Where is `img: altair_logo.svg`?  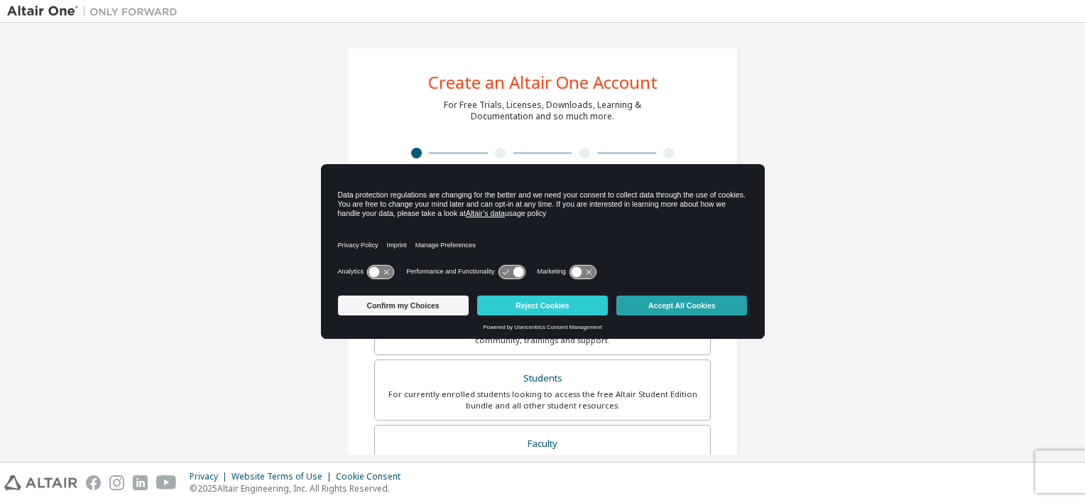 img: altair_logo.svg is located at coordinates (40, 482).